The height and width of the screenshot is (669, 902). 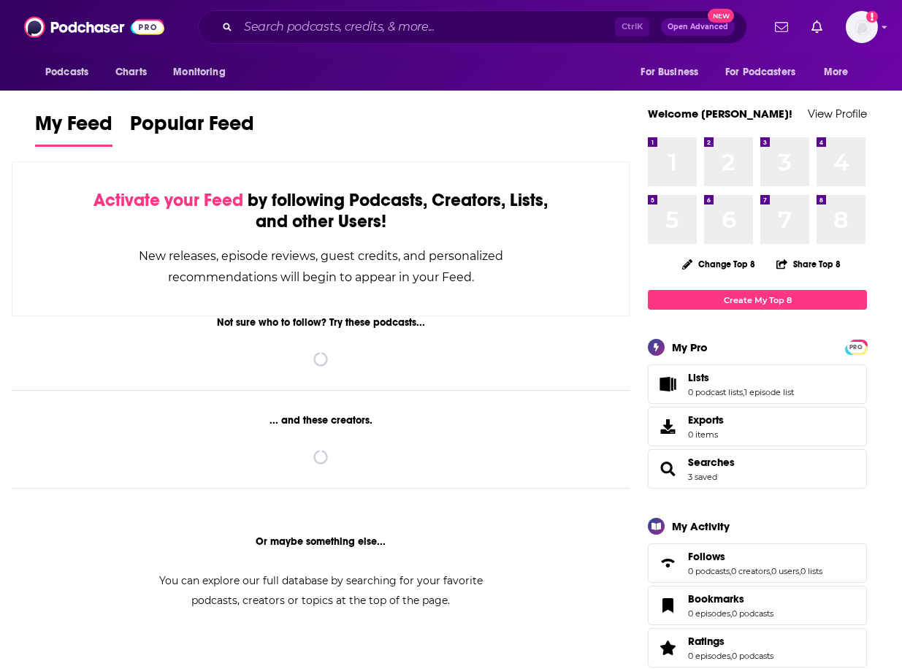 What do you see at coordinates (74, 128) in the screenshot?
I see `span: My Feed` at bounding box center [74, 128].